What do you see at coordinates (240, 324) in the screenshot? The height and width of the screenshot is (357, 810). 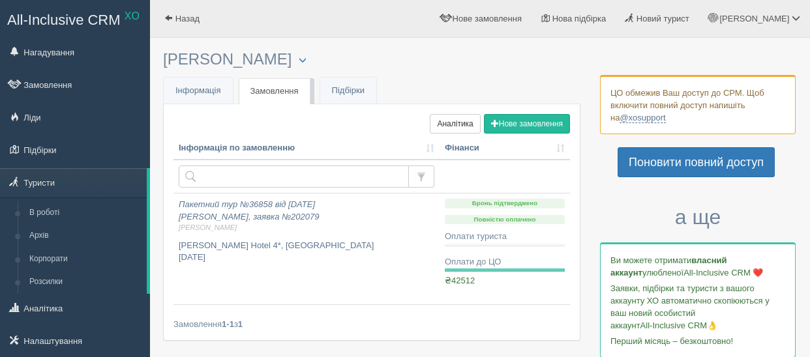 I see `b: 1` at bounding box center [240, 324].